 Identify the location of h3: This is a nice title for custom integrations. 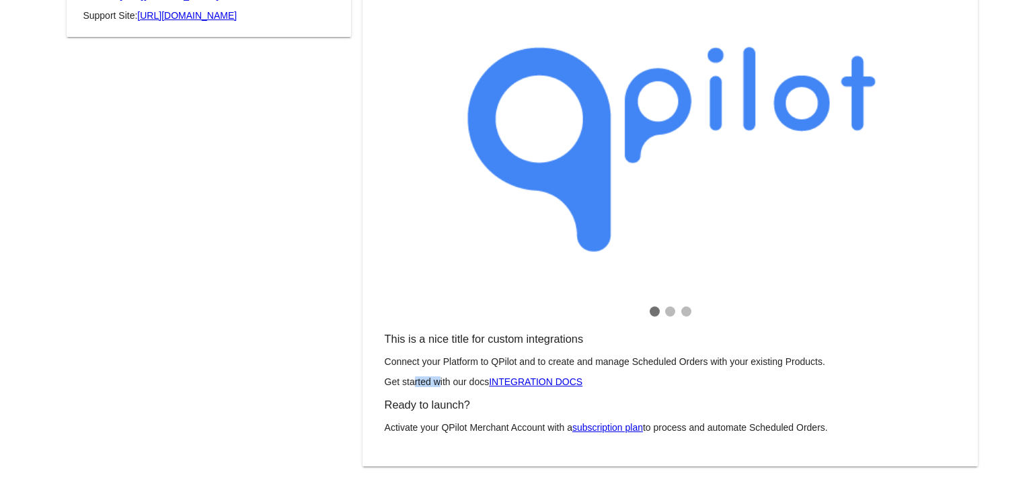
(670, 339).